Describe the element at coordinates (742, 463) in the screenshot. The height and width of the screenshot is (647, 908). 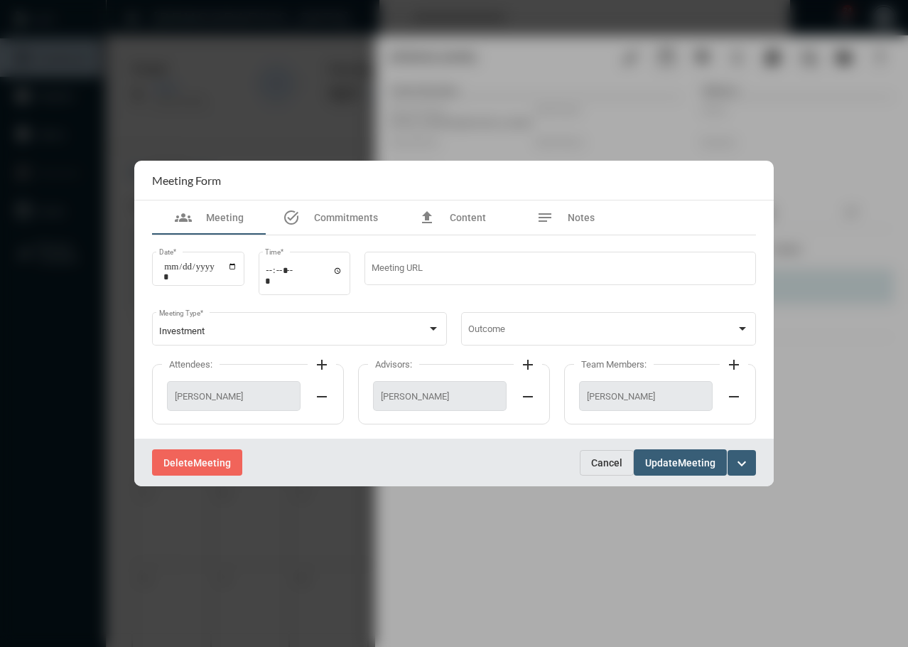
I see `mat-icon: expand_more` at that location.